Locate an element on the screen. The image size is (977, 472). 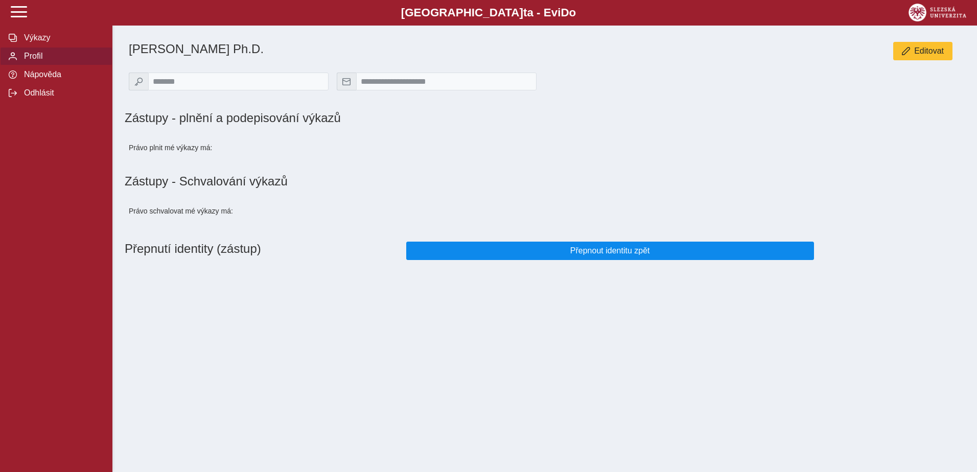
span: Editovat is located at coordinates (929, 51).